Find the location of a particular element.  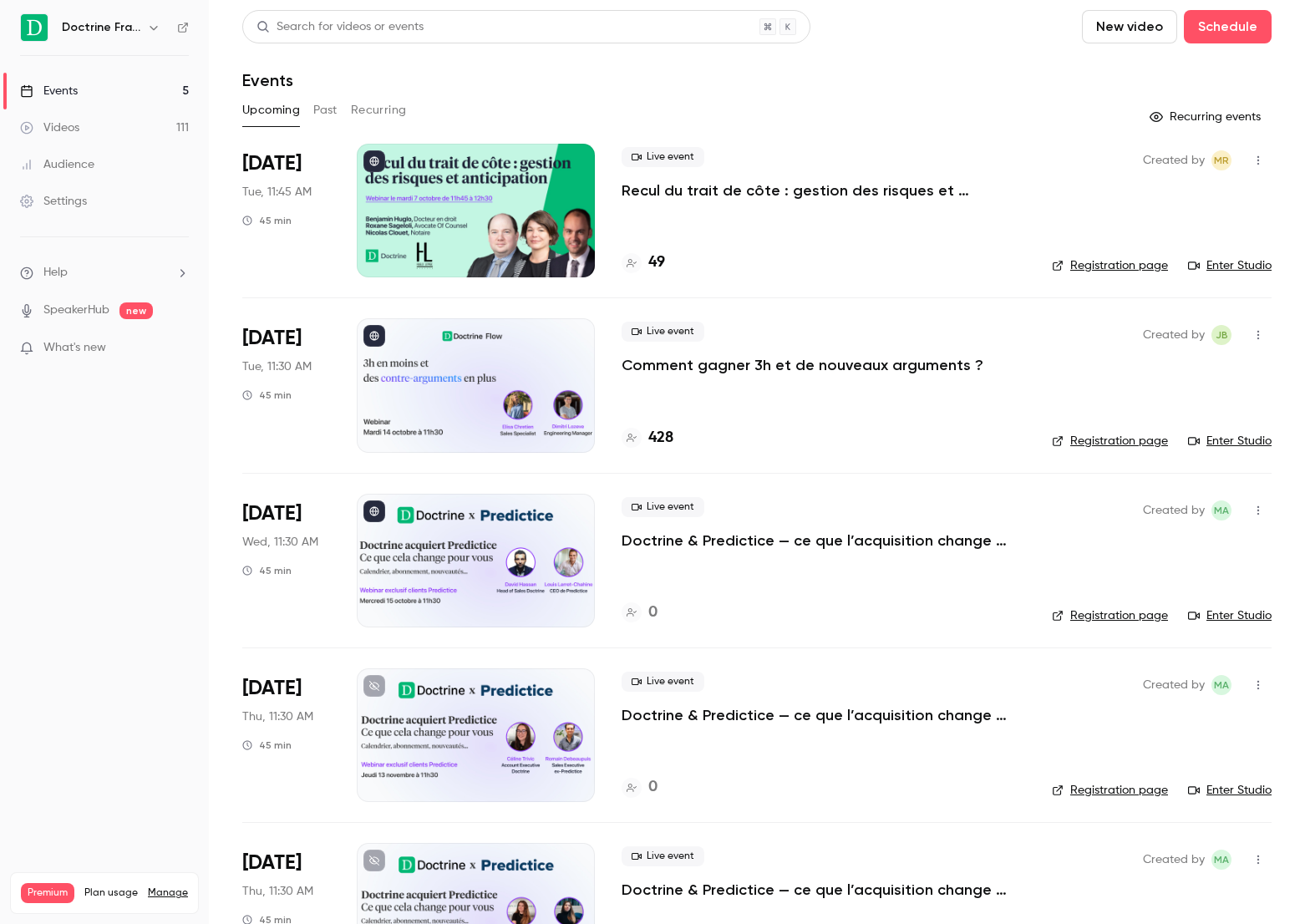

div: Oct 14 Tue, 11:30 AM (Europe/Paris) is located at coordinates (285, 385).